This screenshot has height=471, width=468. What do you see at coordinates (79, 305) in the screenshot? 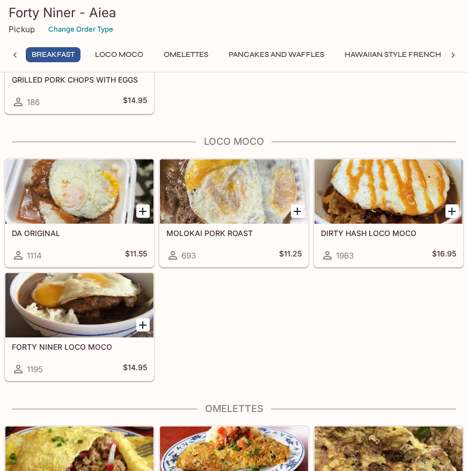
I see `div: FORTY NINER LOCO MOCO` at bounding box center [79, 305].